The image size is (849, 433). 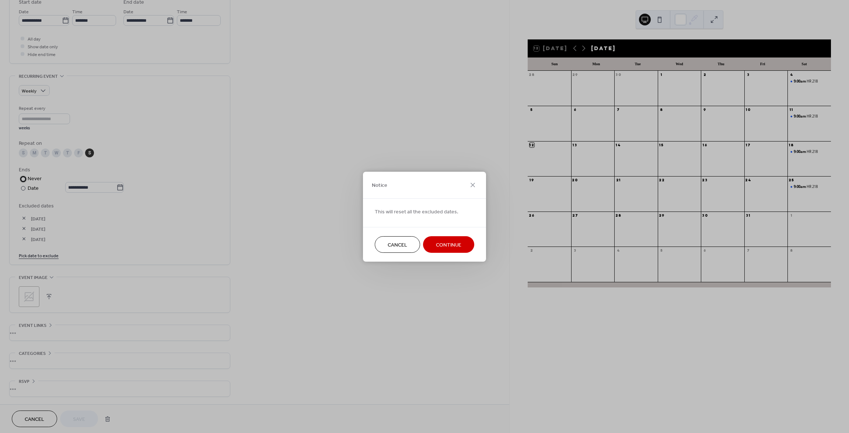 What do you see at coordinates (397, 244) in the screenshot?
I see `button: Cancel` at bounding box center [397, 244].